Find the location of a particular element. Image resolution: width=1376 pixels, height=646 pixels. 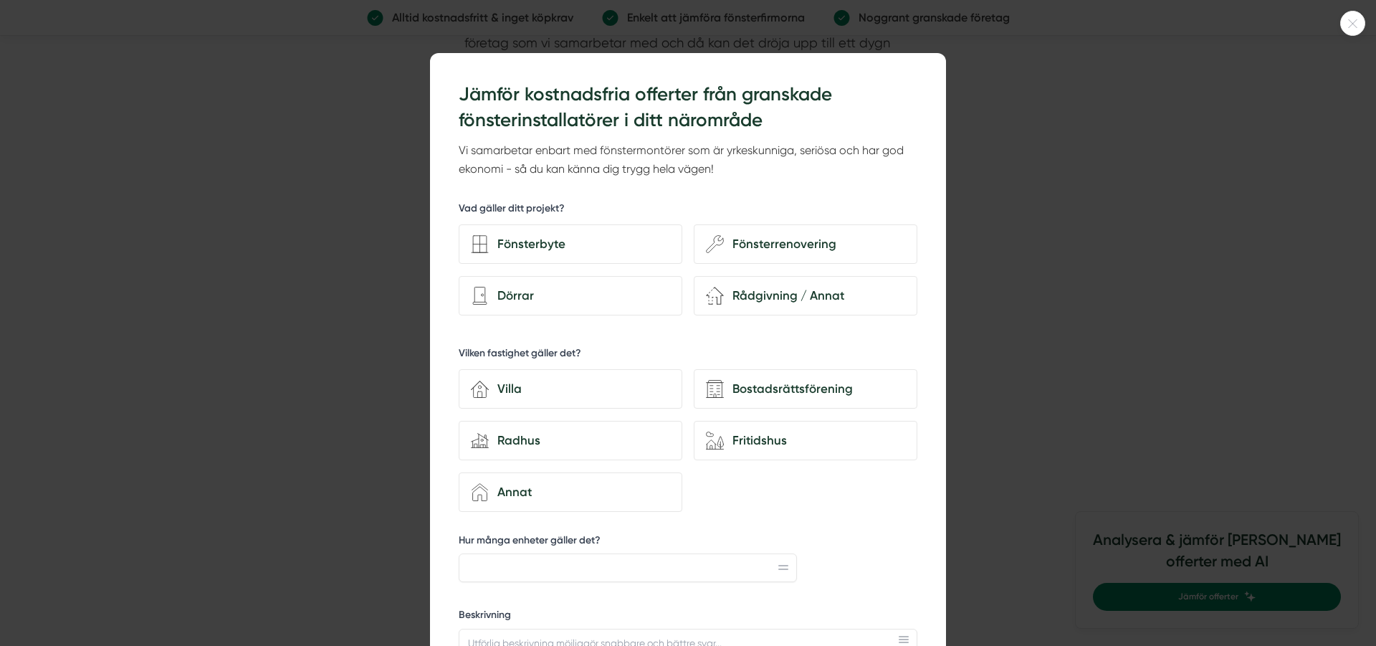

label: Hur många enheter gäller det? is located at coordinates (628, 542).